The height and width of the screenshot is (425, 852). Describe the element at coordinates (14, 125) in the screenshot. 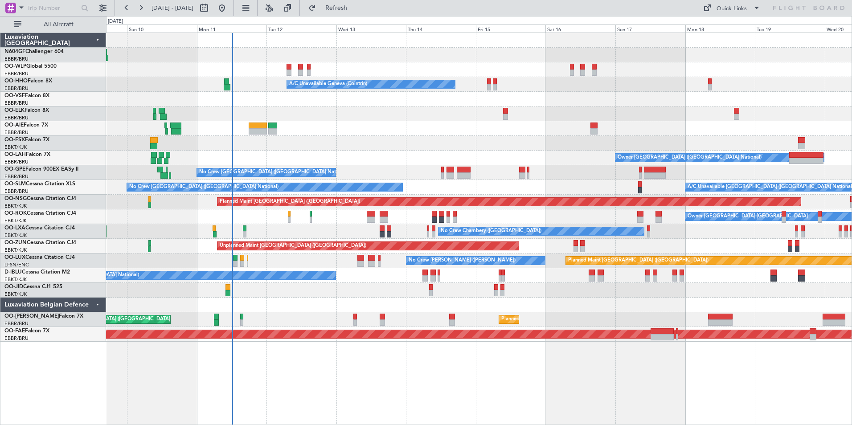

I see `span: OO-AIE` at that location.